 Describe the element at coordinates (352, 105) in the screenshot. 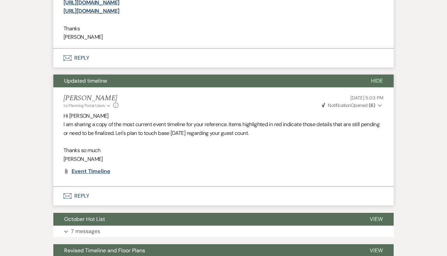

I see `button: NotificationOpened (6)` at that location.